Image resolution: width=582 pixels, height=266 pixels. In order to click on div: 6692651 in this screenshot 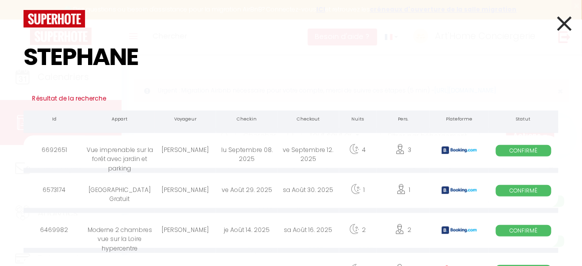, I will do `click(54, 152)`.